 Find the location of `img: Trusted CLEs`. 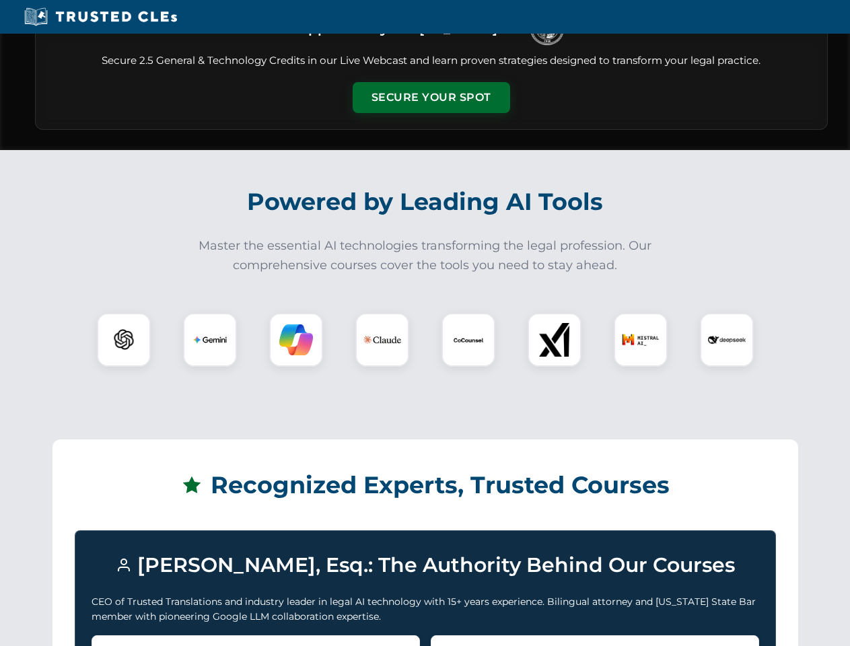

img: Trusted CLEs is located at coordinates (100, 17).